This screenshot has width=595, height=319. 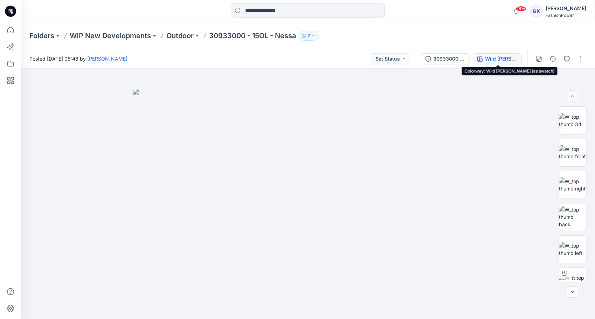 I want to click on div: 30933000 - 15OL - Nessa, so click(x=449, y=59).